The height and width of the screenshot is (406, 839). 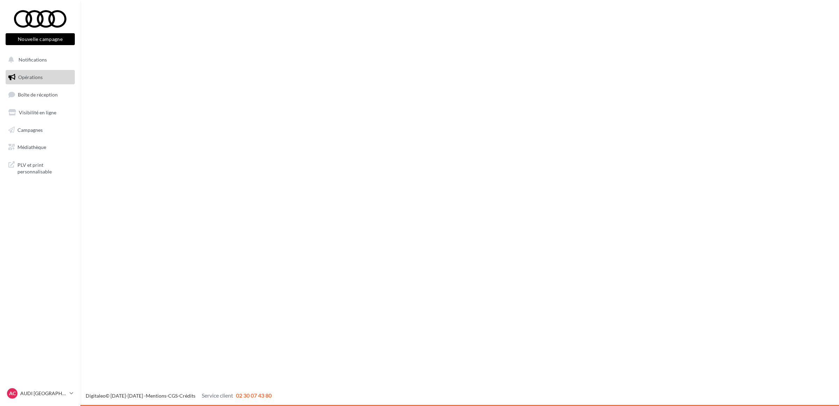 What do you see at coordinates (217, 395) in the screenshot?
I see `span: Service client` at bounding box center [217, 395].